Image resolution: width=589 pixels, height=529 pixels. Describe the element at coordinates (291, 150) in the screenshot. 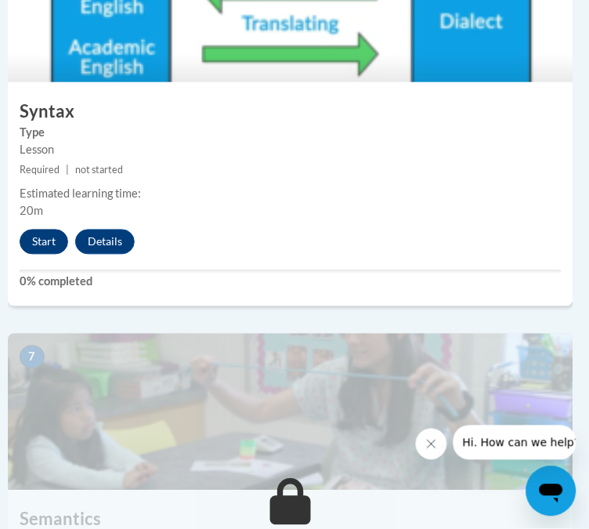

I see `div: Lesson` at that location.